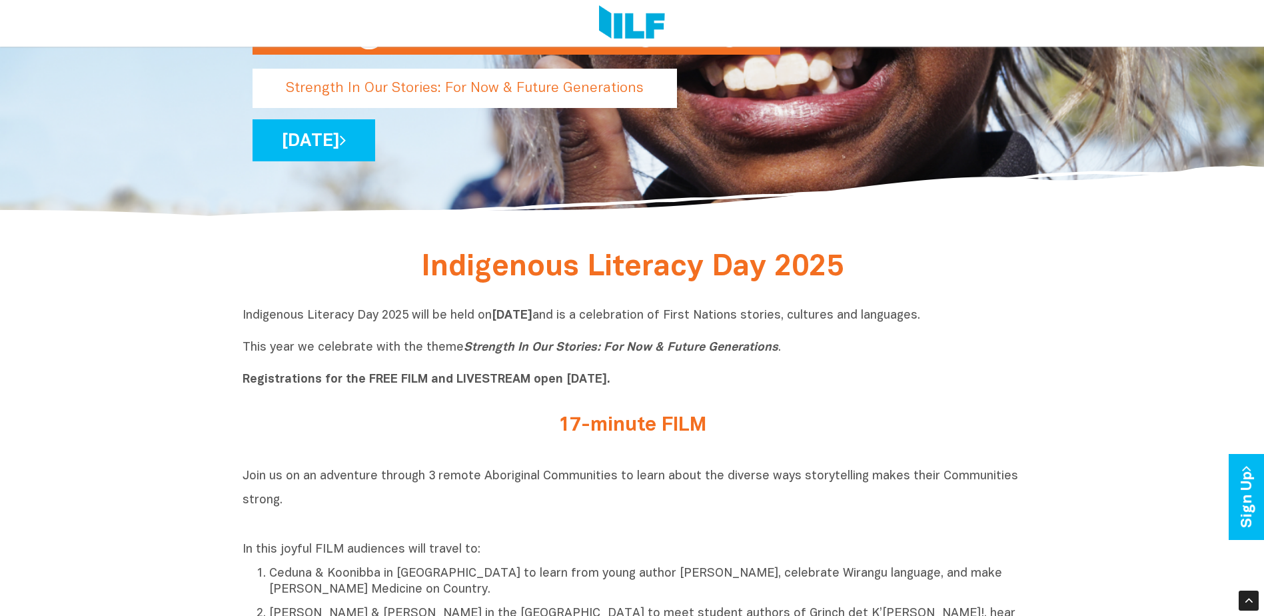 This screenshot has height=616, width=1264. I want to click on p: Indigenous Literacy Day 2025 will be held on and is a celebration of First Nations stories, cultu..., so click(633, 348).